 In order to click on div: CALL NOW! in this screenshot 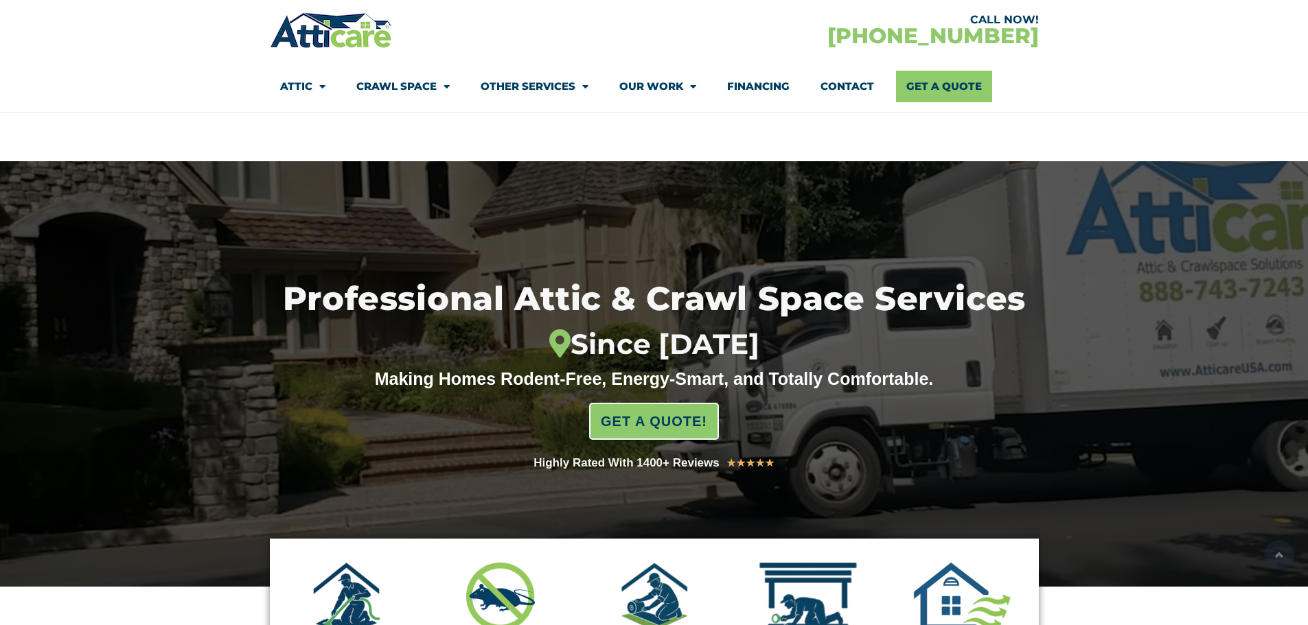, I will do `click(846, 20)`.